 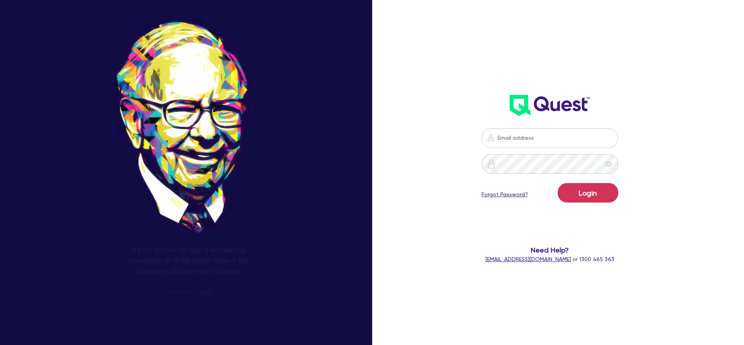 I want to click on a: Forgot Password?, so click(x=505, y=194).